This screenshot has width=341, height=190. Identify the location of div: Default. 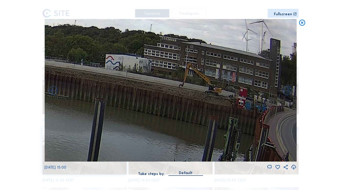
(186, 173).